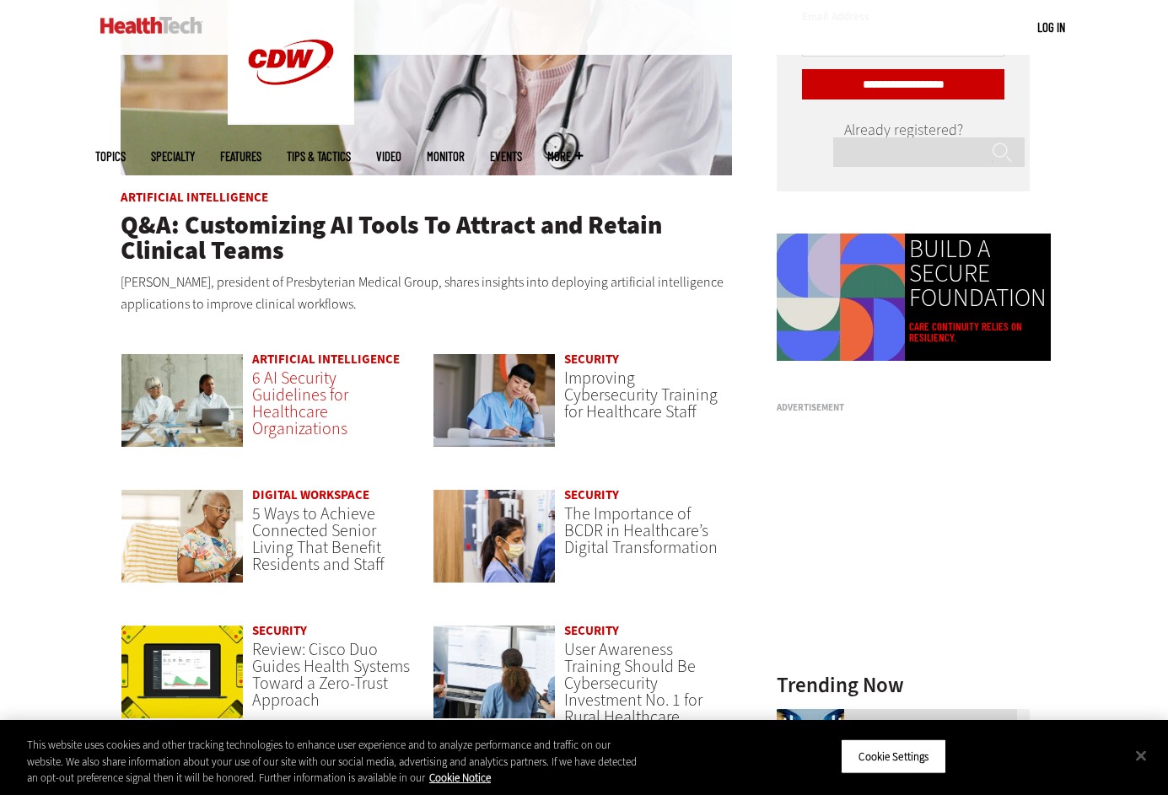 The width and height of the screenshot is (1168, 795). What do you see at coordinates (633, 683) in the screenshot?
I see `span: User Awareness Training Should Be Cybersecurity Investment No. 1 for Rural Healthcare` at bounding box center [633, 683].